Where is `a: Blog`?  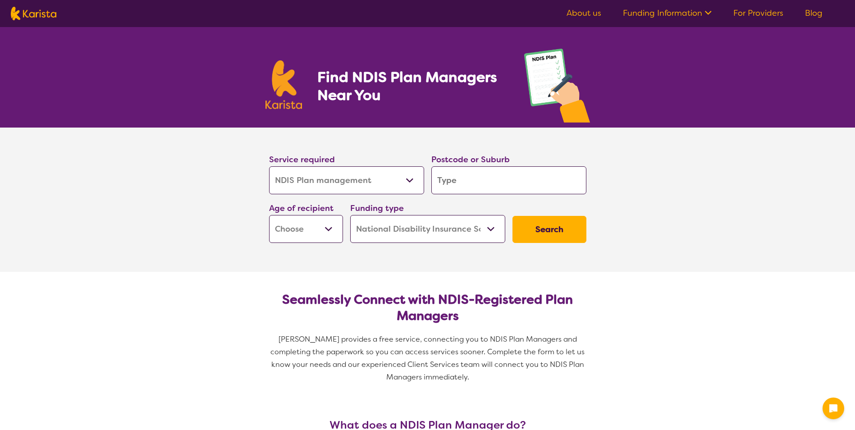 a: Blog is located at coordinates (813, 13).